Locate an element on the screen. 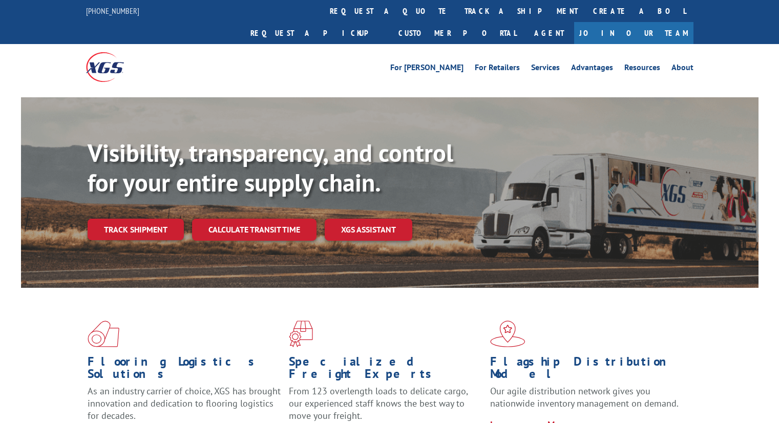 Image resolution: width=779 pixels, height=423 pixels. a: Customer Portal is located at coordinates (457, 33).